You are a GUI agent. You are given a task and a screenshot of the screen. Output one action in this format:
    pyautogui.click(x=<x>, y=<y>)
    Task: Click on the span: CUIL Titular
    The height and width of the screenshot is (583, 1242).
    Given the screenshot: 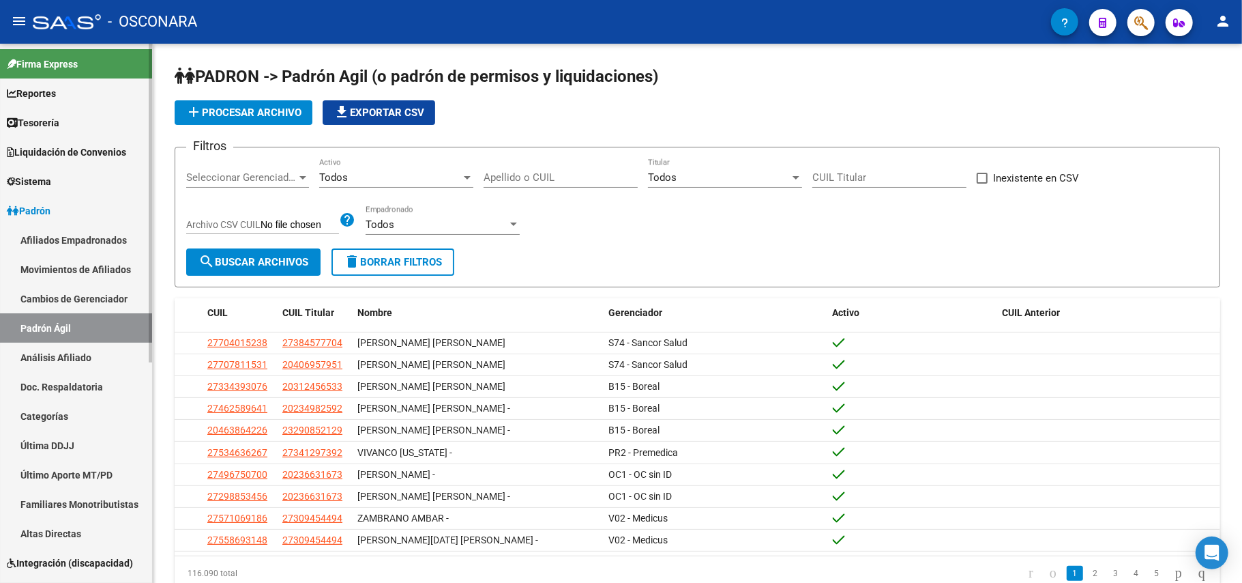 What is the action you would take?
    pyautogui.click(x=308, y=312)
    